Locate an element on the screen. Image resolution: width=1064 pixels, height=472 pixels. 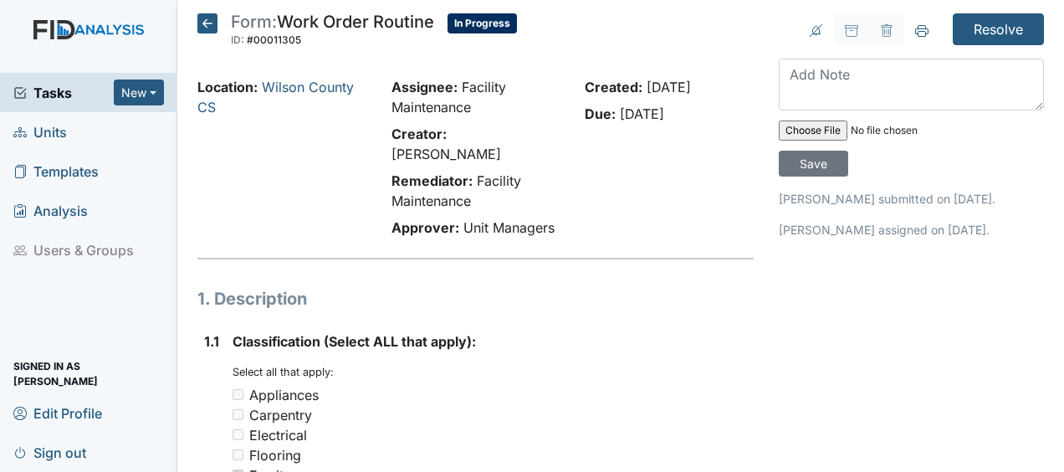
input: Carpentry is located at coordinates (238, 414).